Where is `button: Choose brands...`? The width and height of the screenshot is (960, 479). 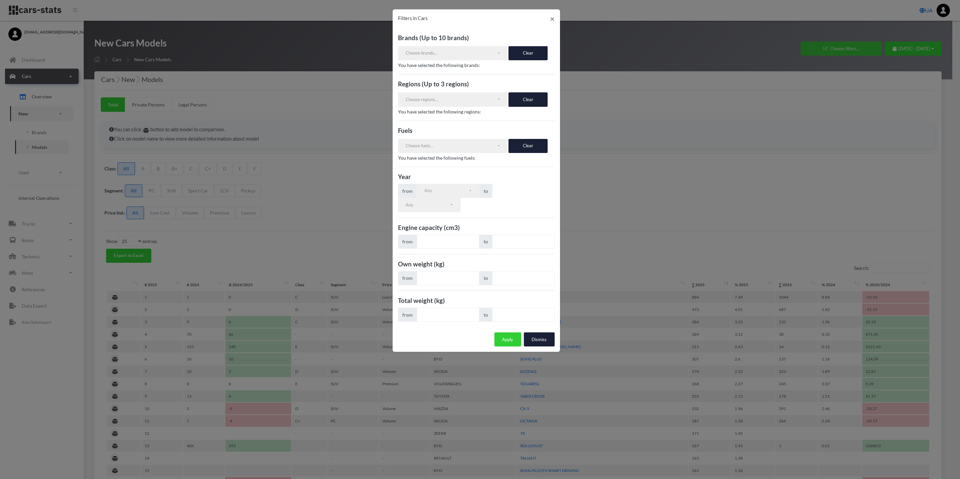
button: Choose brands... is located at coordinates (453, 53).